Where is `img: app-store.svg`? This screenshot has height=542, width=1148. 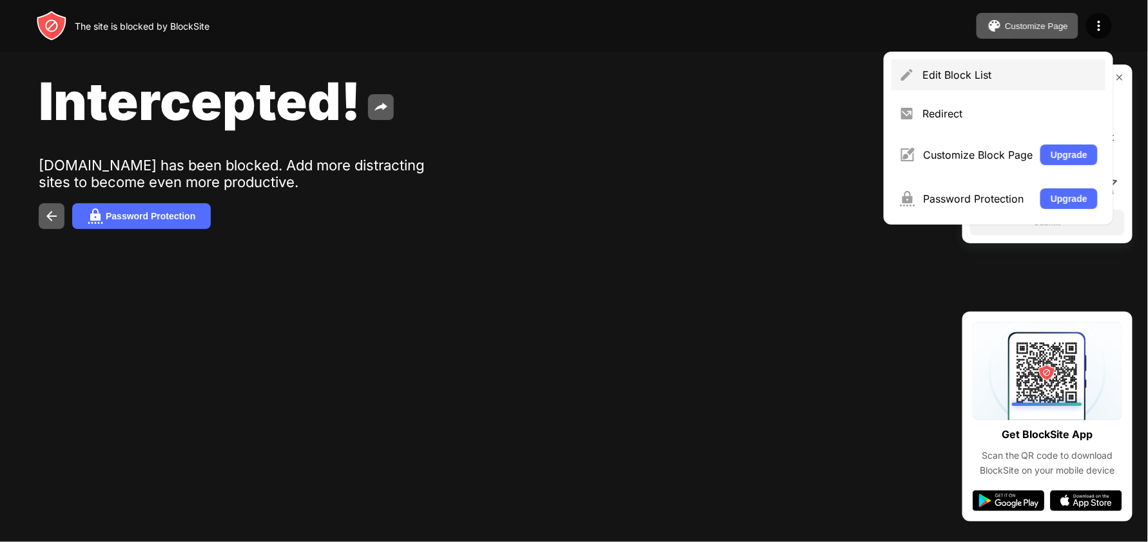 img: app-store.svg is located at coordinates (1086, 500).